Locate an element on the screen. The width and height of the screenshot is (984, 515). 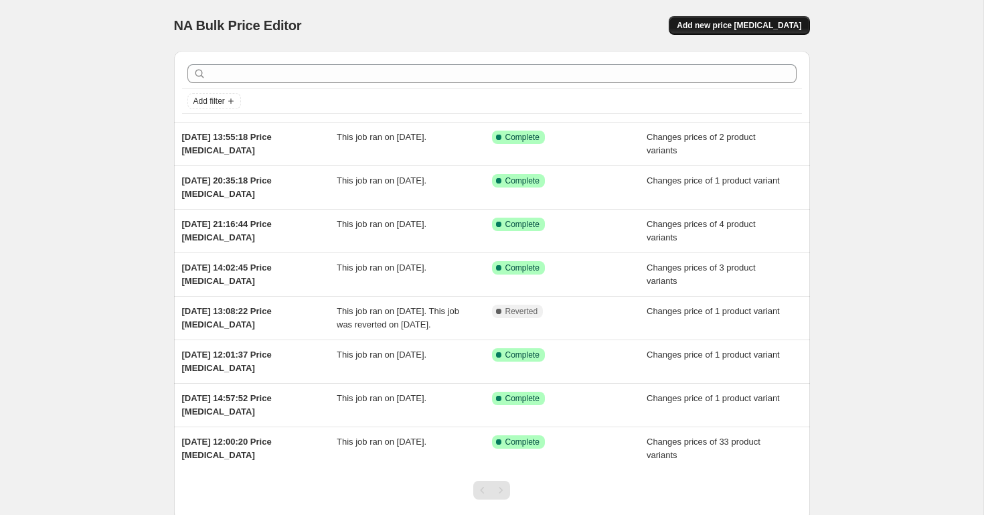
nav: Pagination is located at coordinates (491, 490).